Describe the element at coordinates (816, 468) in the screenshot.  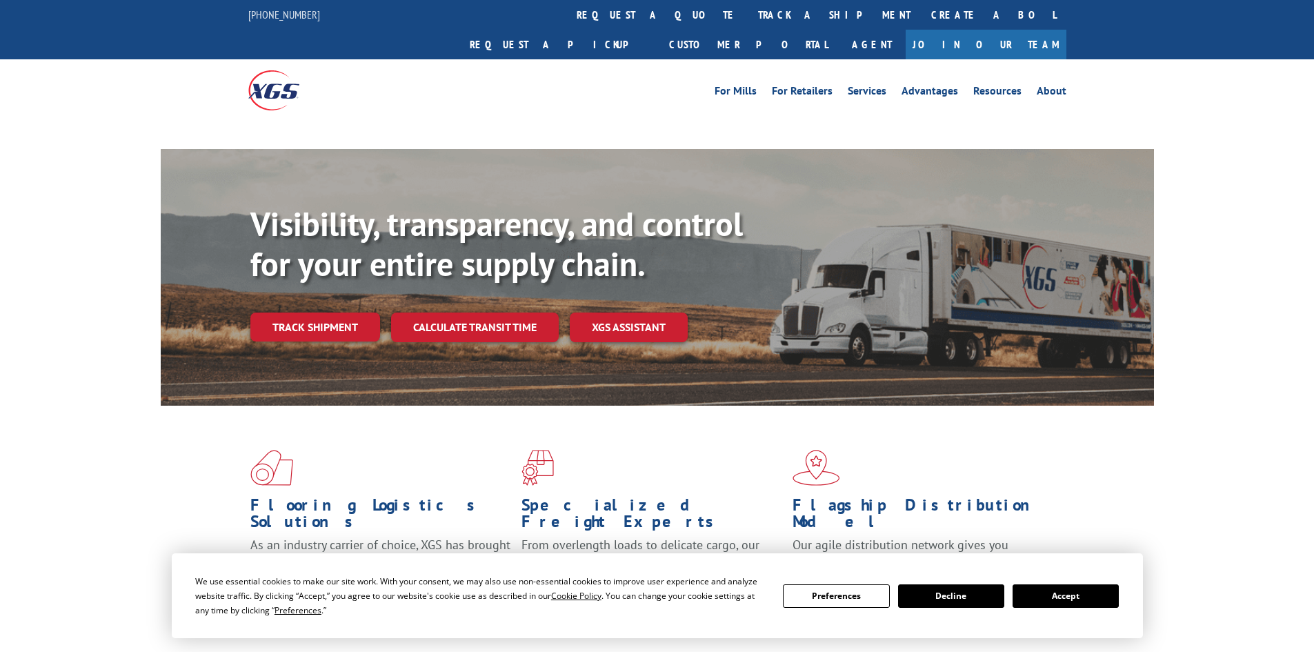
I see `img: xgs-icon-flagship-distribution-model-red` at that location.